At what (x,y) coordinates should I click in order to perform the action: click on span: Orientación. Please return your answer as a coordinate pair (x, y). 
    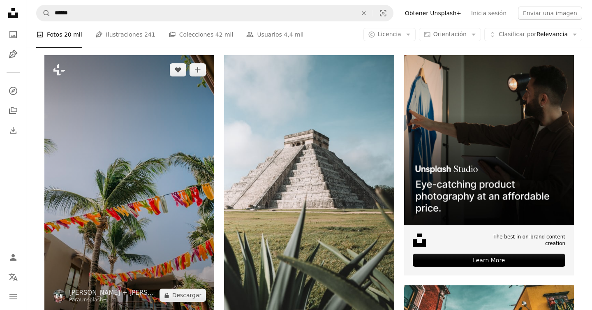
    Looking at the image, I should click on (450, 34).